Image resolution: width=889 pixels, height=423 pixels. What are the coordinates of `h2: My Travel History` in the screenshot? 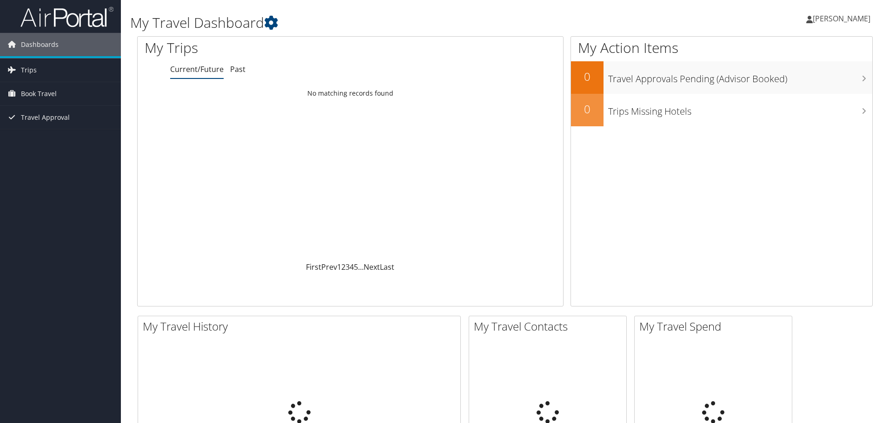 It's located at (301, 327).